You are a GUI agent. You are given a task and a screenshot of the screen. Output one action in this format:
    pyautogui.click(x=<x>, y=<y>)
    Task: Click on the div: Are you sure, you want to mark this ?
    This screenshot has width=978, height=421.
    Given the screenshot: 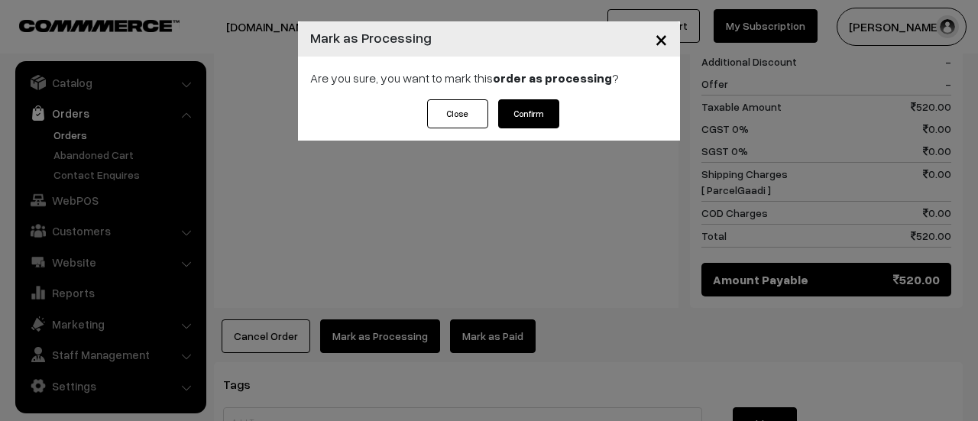 What is the action you would take?
    pyautogui.click(x=489, y=78)
    